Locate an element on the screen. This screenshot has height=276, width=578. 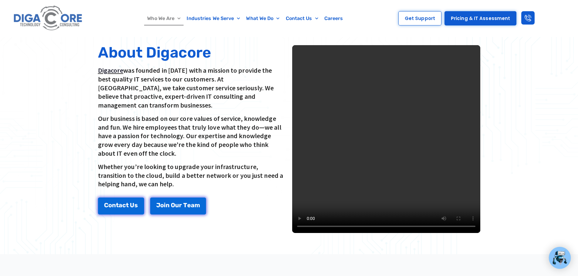
a: Careers is located at coordinates (334, 19).